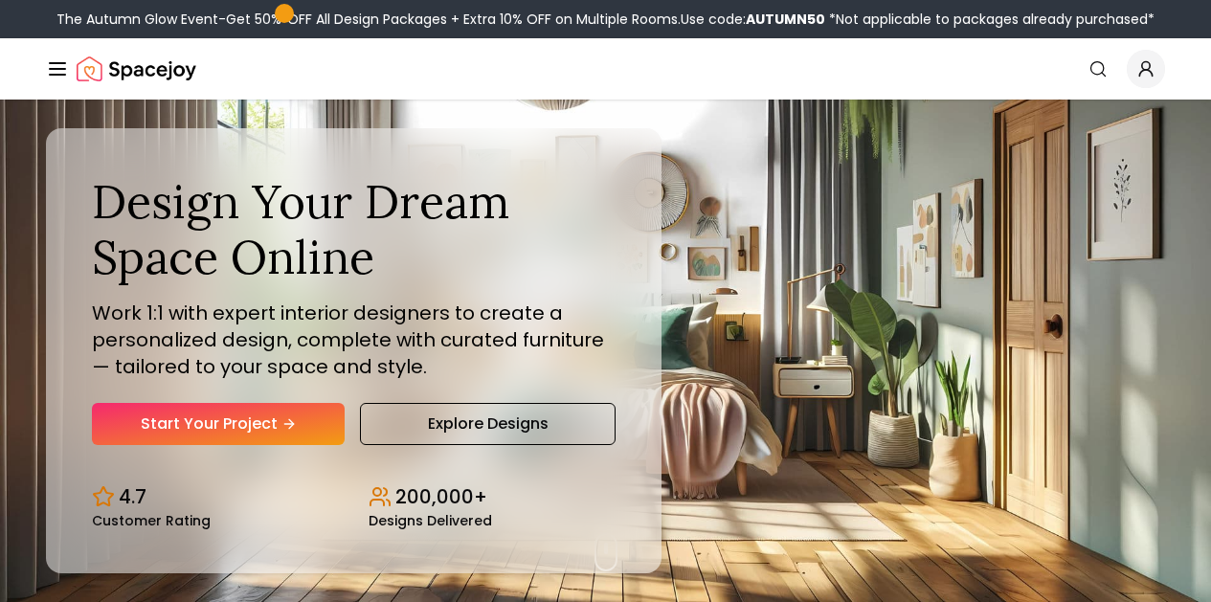 This screenshot has height=602, width=1211. What do you see at coordinates (990, 19) in the screenshot?
I see `span: *Not applicable to packages already purchased*` at bounding box center [990, 19].